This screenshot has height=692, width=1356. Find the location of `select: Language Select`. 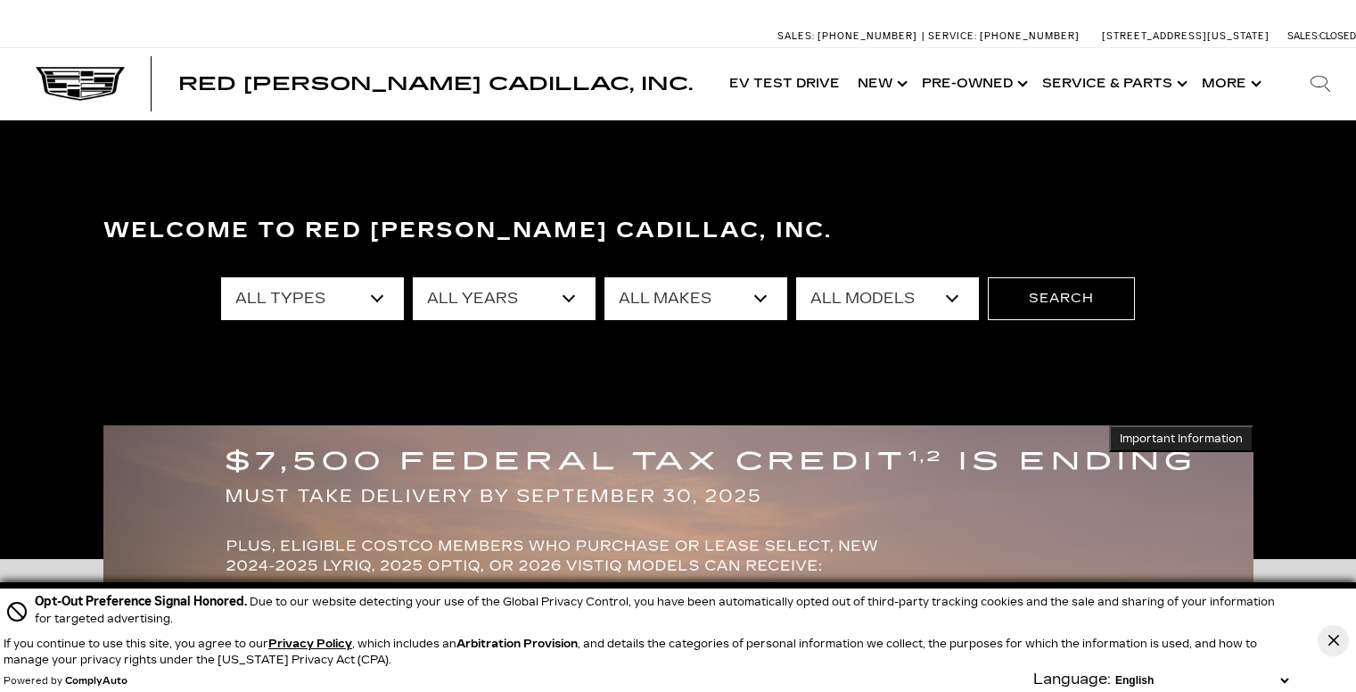

select: Language Select is located at coordinates (1202, 680).